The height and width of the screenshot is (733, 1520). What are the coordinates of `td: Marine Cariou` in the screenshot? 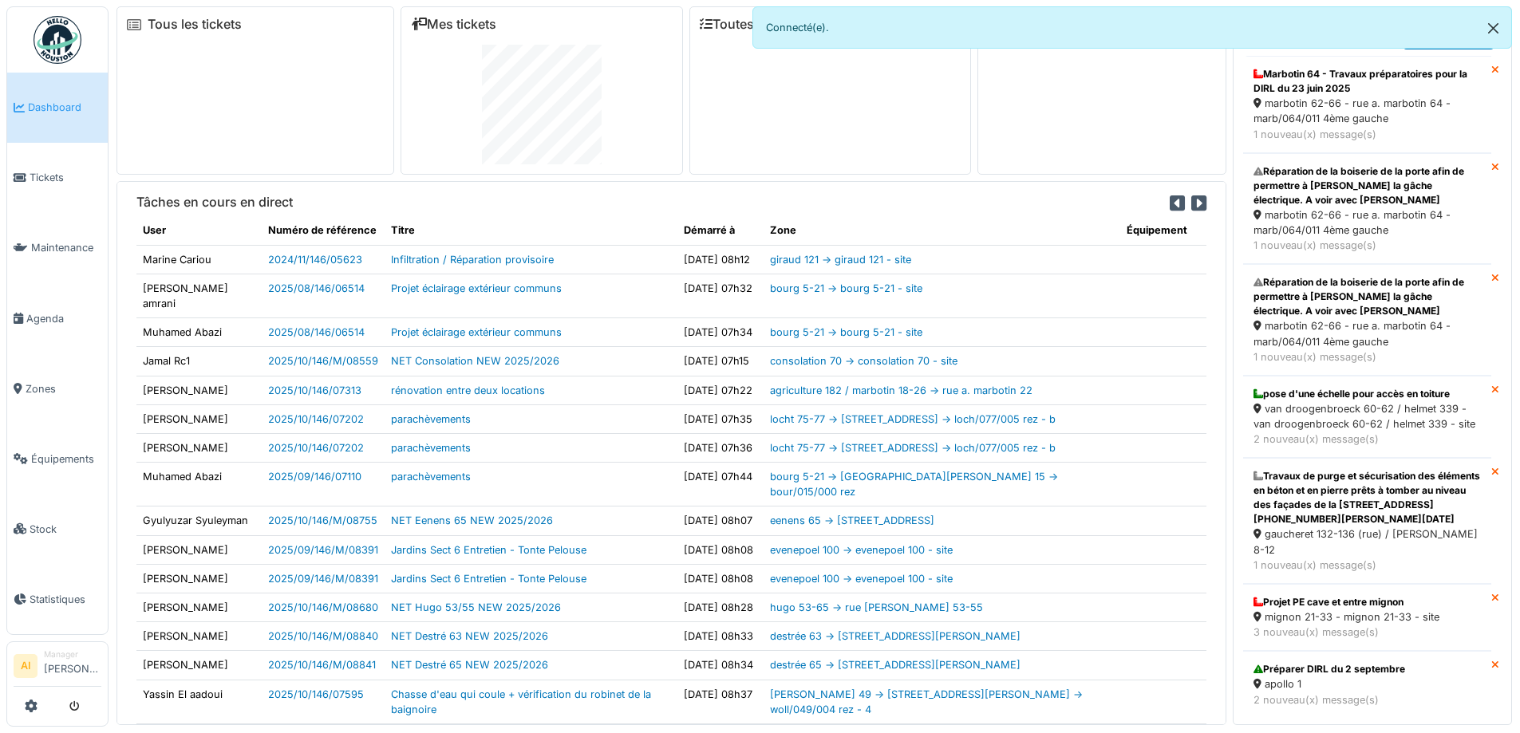 It's located at (199, 259).